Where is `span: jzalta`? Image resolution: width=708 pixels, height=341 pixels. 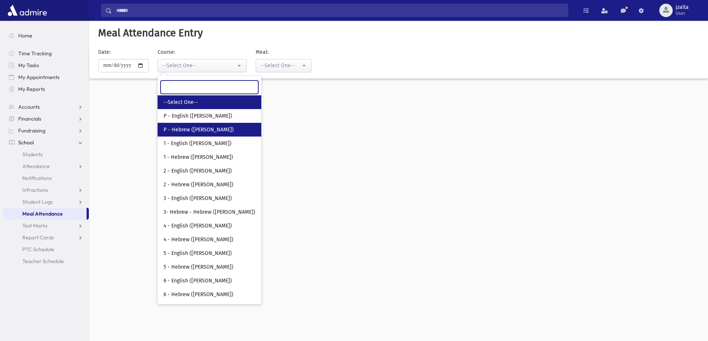
span: jzalta is located at coordinates (682, 7).